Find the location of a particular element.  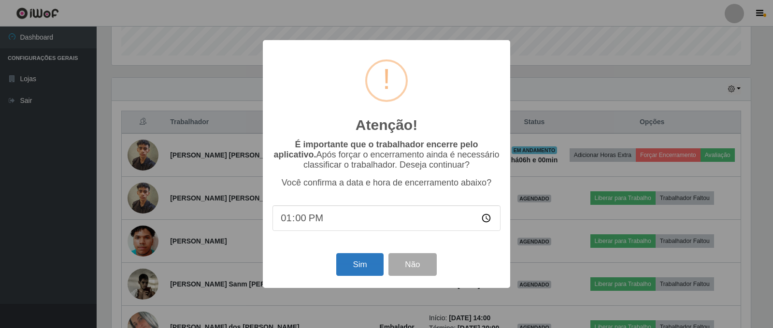

p: Após forçar o encerramento ainda é necessário classificar o trabalhador. Deseja continuar? is located at coordinates (387, 155).